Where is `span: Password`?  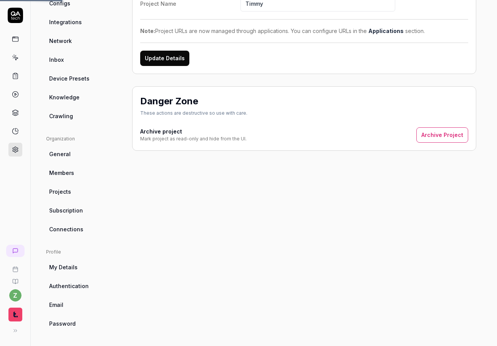
span: Password is located at coordinates (62, 324).